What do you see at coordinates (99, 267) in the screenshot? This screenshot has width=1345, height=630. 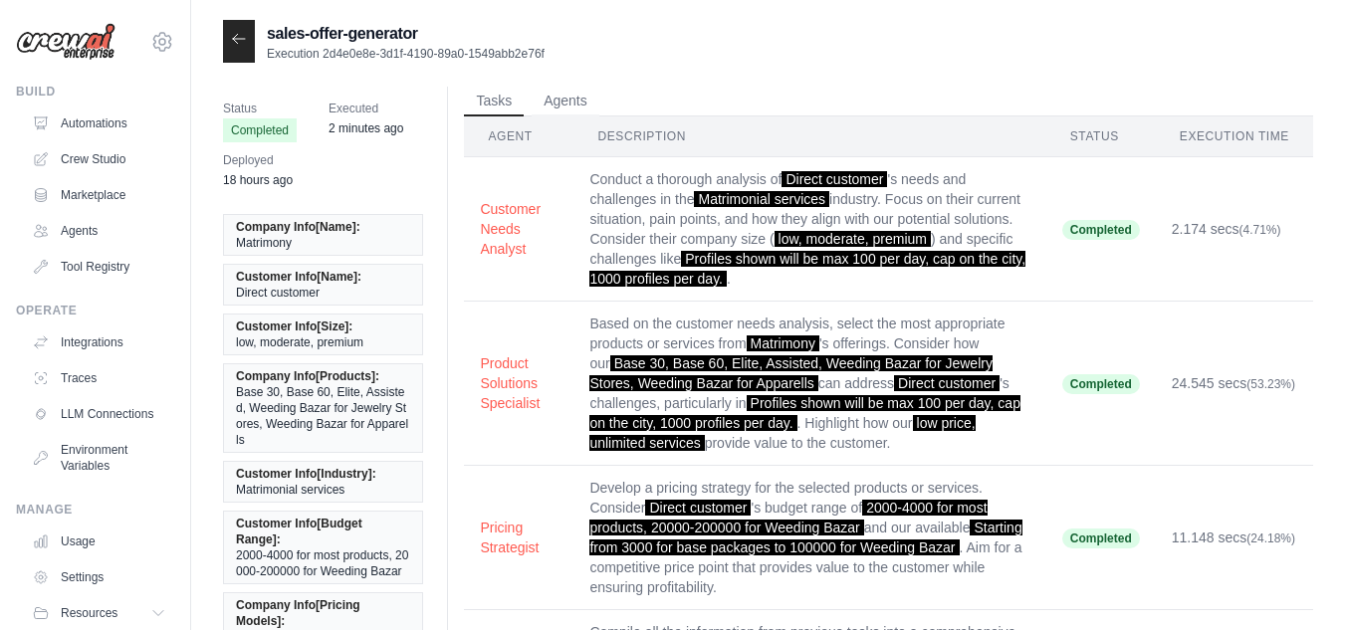 I see `a: Tool Registry` at bounding box center [99, 267].